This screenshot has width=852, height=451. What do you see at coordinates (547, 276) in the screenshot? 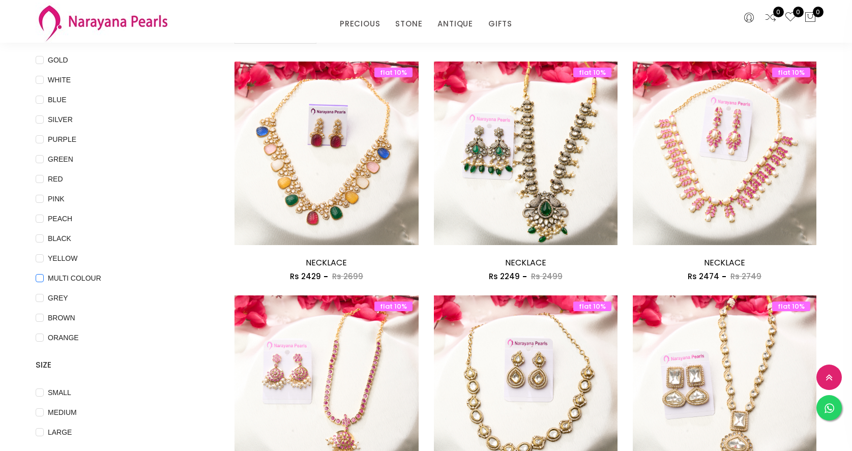
I see `span: Rs 2499` at bounding box center [547, 276].